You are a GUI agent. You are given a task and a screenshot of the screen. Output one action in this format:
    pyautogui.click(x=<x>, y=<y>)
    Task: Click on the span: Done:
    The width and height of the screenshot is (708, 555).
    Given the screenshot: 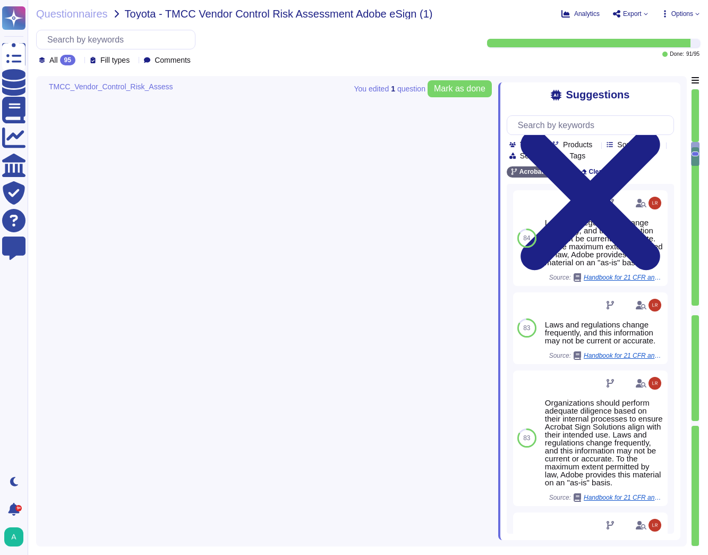 What is the action you would take?
    pyautogui.click(x=677, y=54)
    